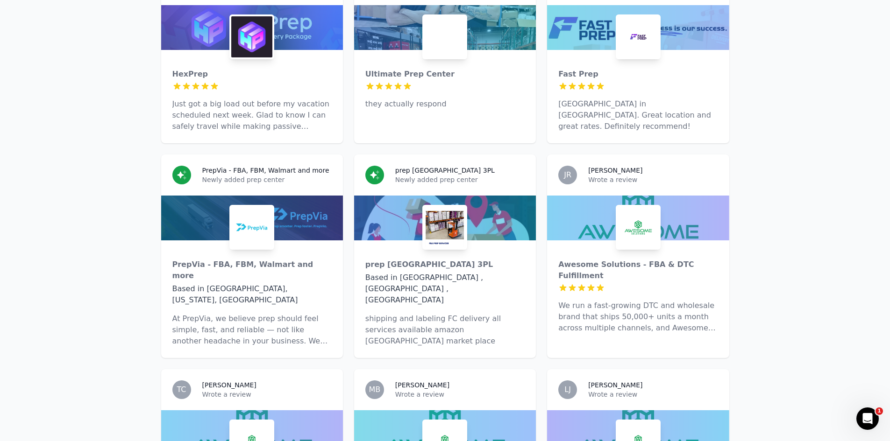 The image size is (890, 441). Describe the element at coordinates (445, 74) in the screenshot. I see `div: Ultimate Prep Center` at that location.